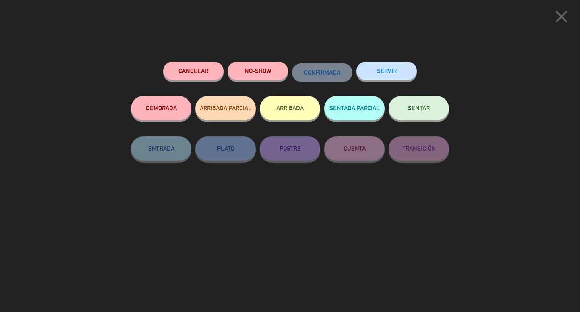 This screenshot has height=312, width=580. I want to click on span: CONFIRMADA, so click(322, 72).